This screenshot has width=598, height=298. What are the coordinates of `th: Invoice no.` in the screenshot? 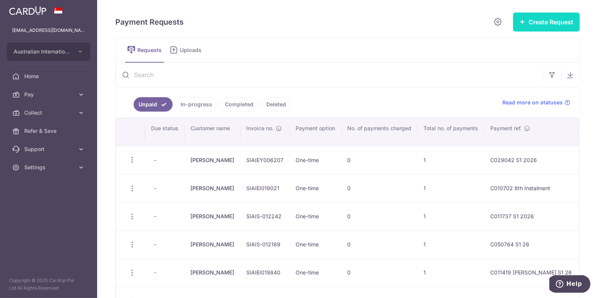 It's located at (265, 132).